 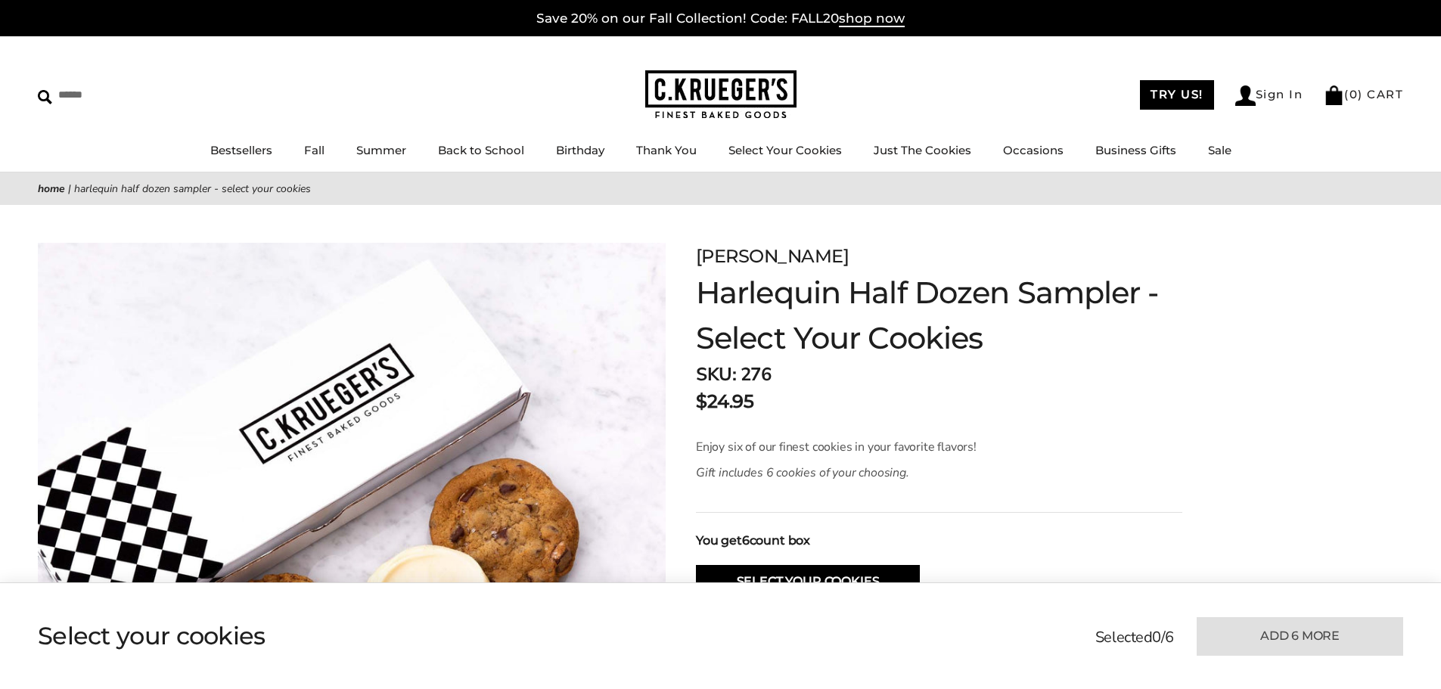 What do you see at coordinates (481, 150) in the screenshot?
I see `a: Back to School` at bounding box center [481, 150].